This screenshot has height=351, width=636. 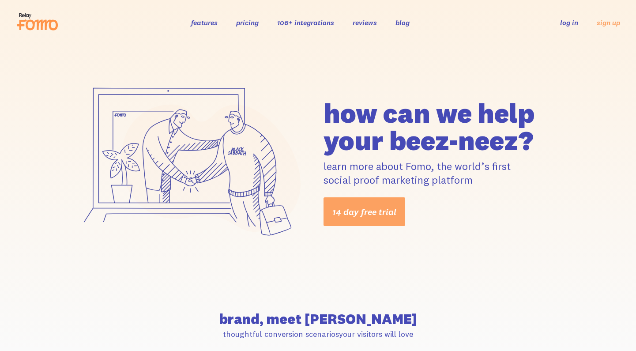 What do you see at coordinates (204, 23) in the screenshot?
I see `a: features` at bounding box center [204, 23].